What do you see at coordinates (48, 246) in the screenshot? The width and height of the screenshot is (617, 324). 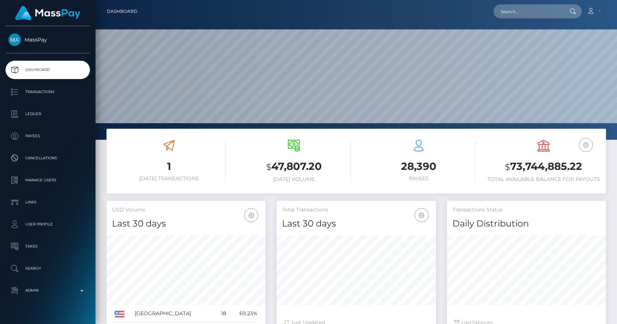 I see `p: Taxes` at bounding box center [48, 246].